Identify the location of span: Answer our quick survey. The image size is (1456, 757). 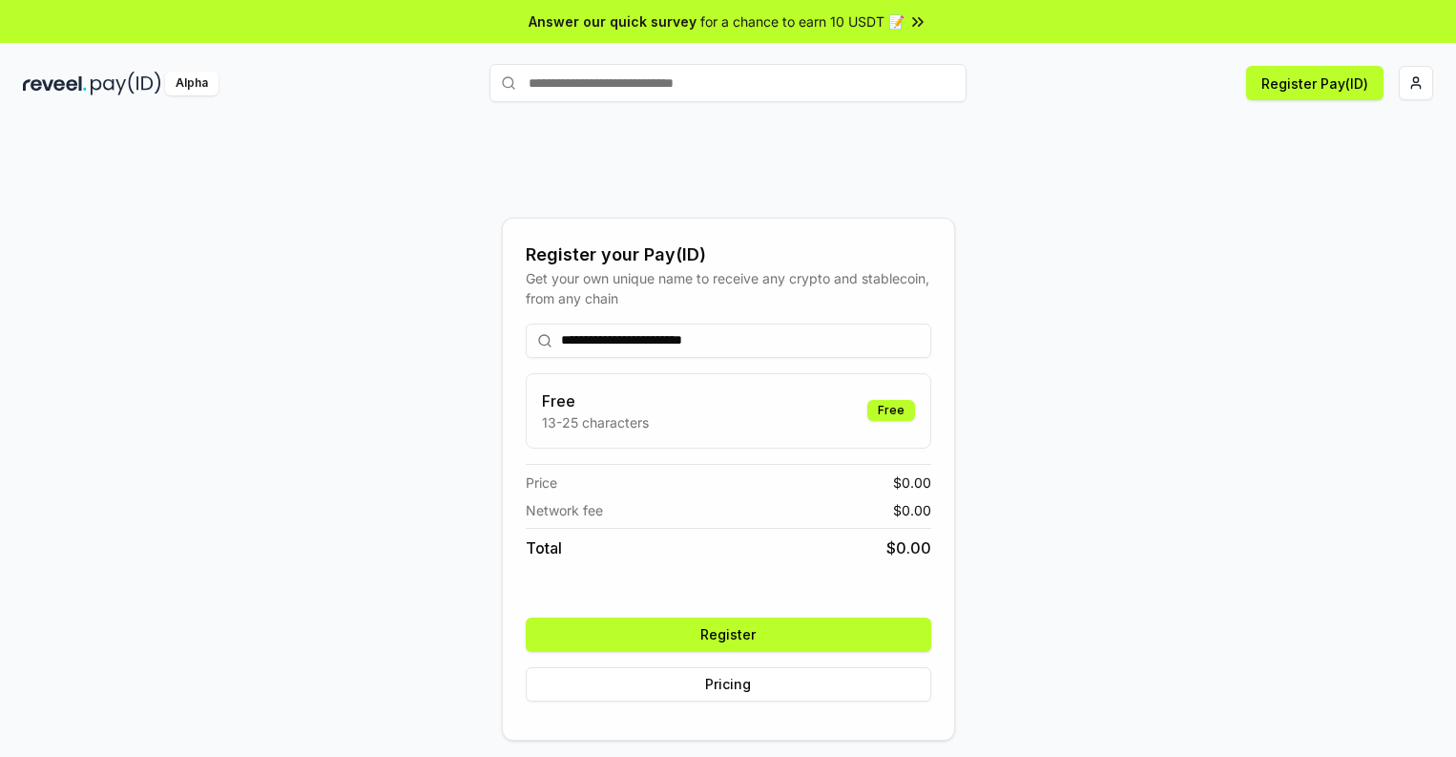
(613, 21).